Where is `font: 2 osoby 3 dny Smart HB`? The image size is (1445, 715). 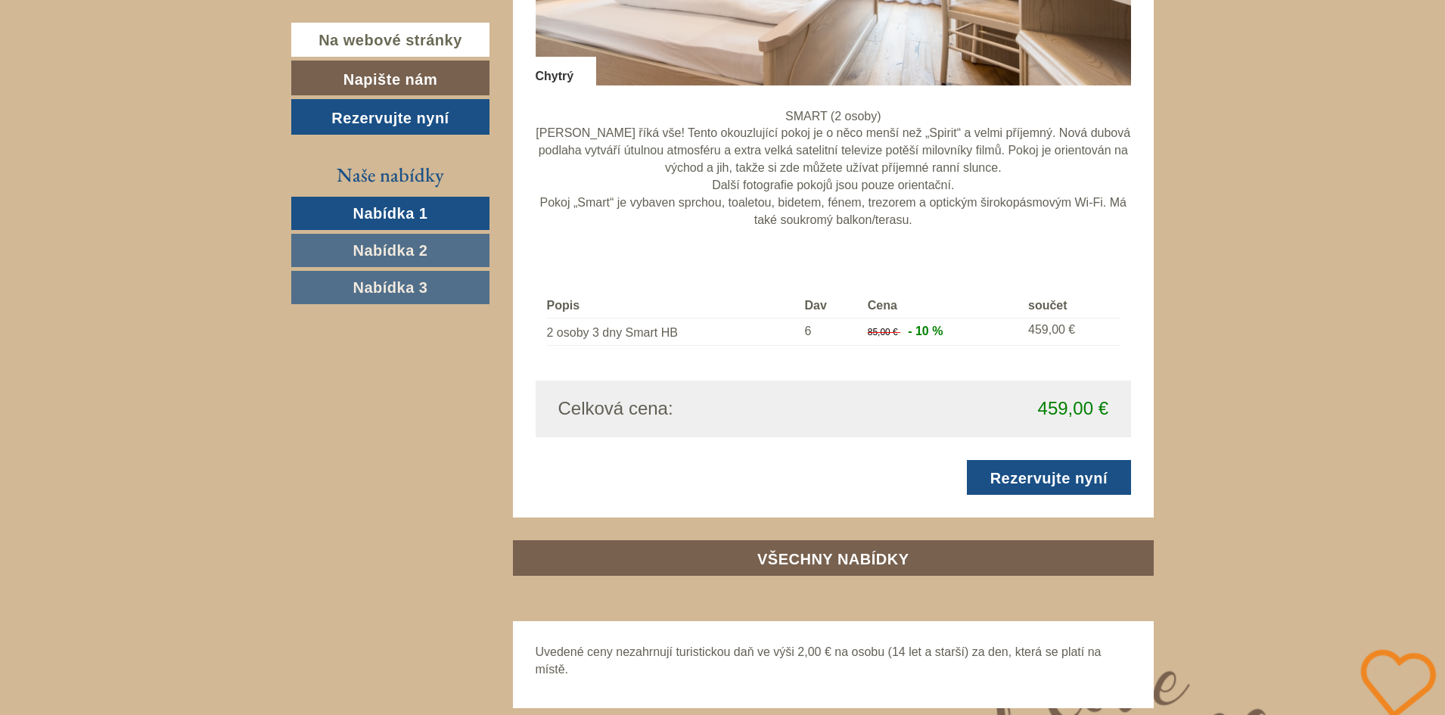
font: 2 osoby 3 dny Smart HB is located at coordinates (612, 332).